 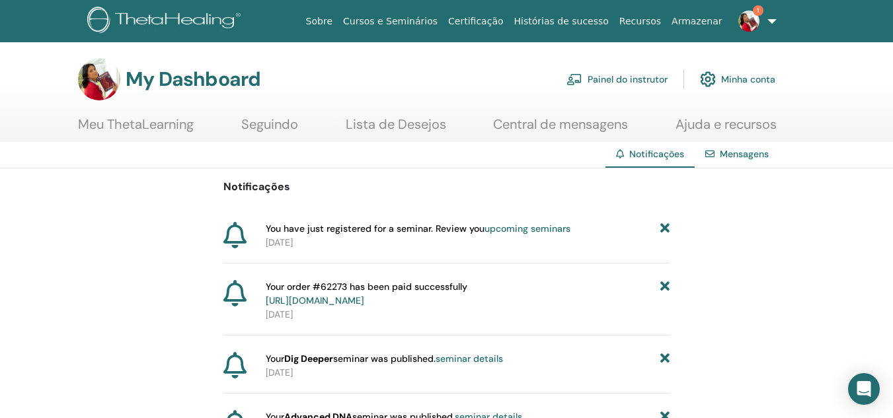 I want to click on a: Lista de Desejos, so click(x=396, y=129).